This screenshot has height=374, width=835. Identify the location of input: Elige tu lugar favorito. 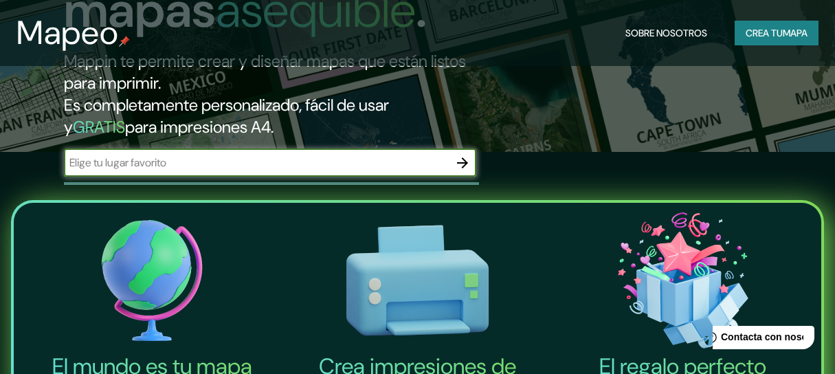
(256, 162).